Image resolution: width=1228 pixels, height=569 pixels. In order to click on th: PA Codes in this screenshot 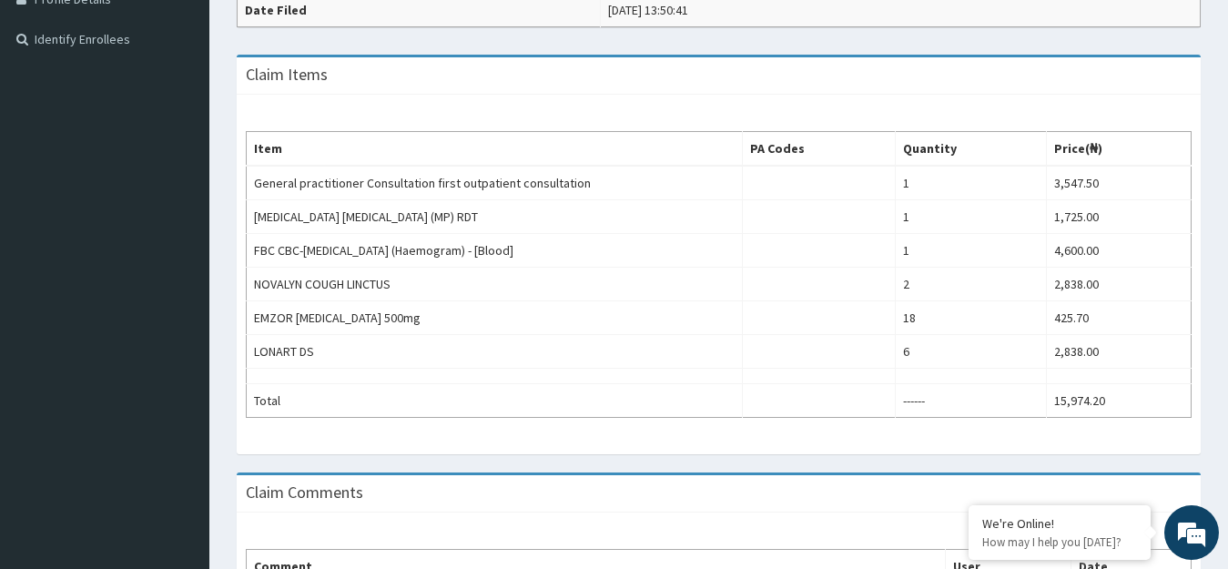, I will do `click(819, 149)`.